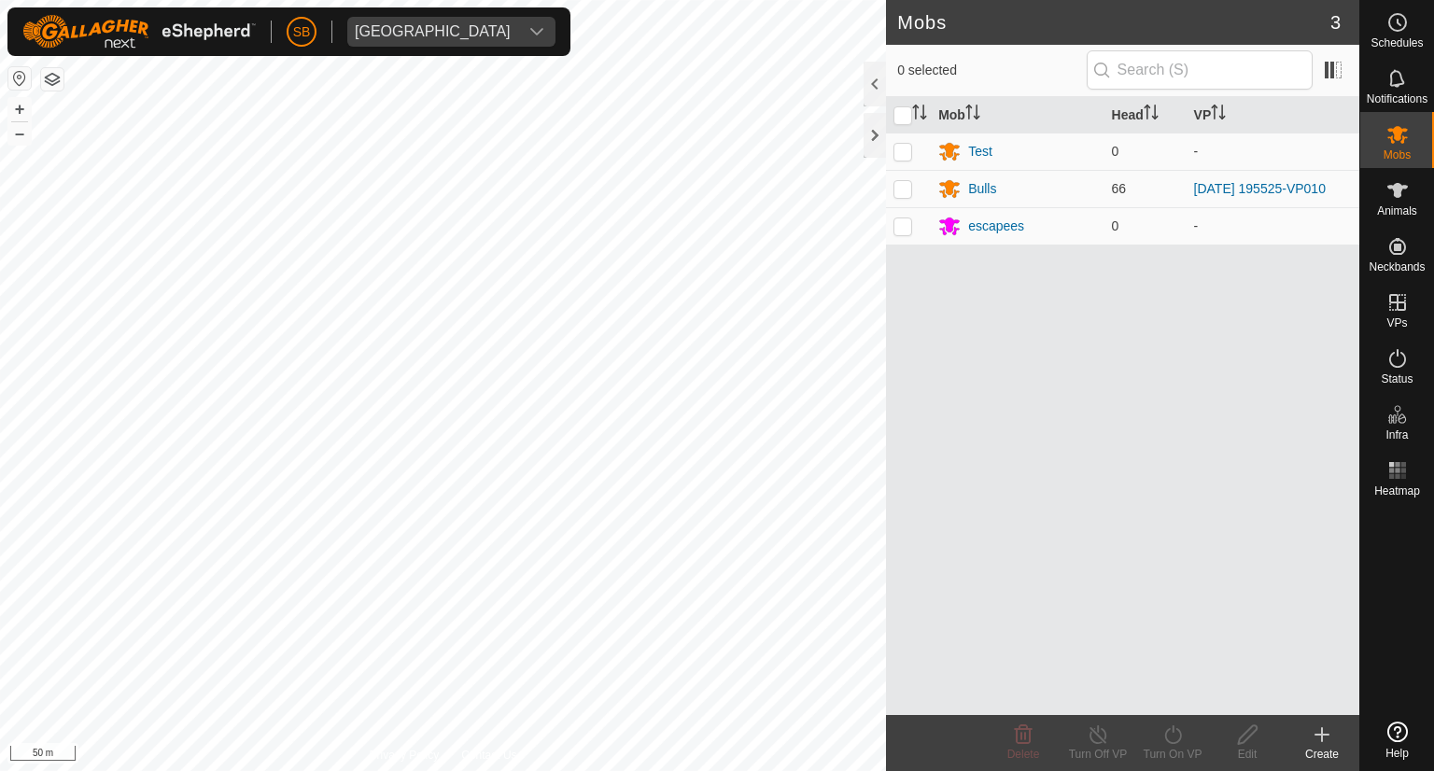  What do you see at coordinates (1397, 491) in the screenshot?
I see `span: Heatmap` at bounding box center [1397, 491].